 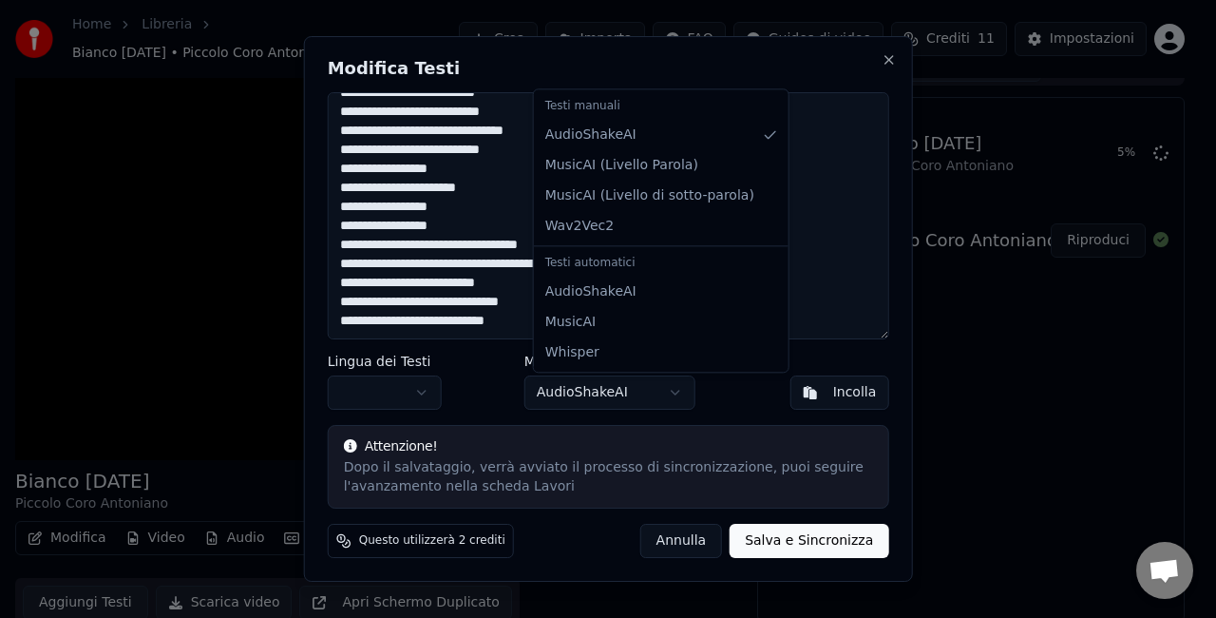 I want to click on div: Testi automatici, so click(x=661, y=263).